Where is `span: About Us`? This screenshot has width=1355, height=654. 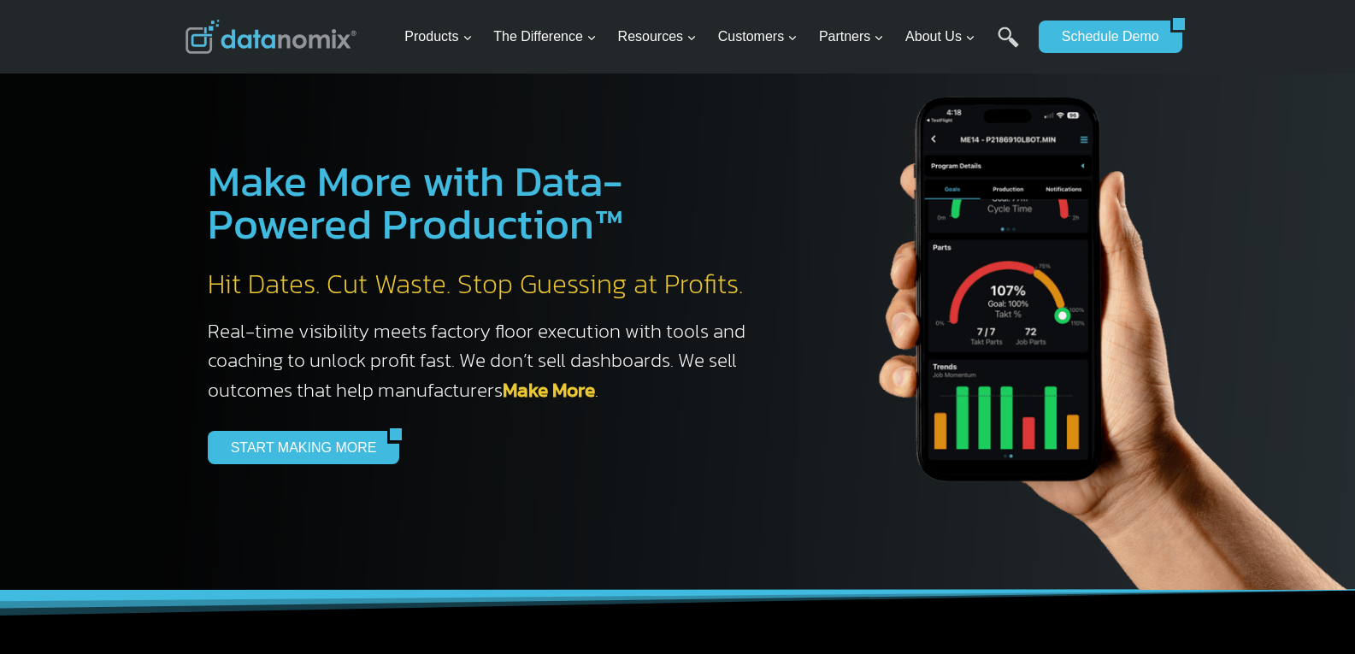
span: About Us is located at coordinates (940, 37).